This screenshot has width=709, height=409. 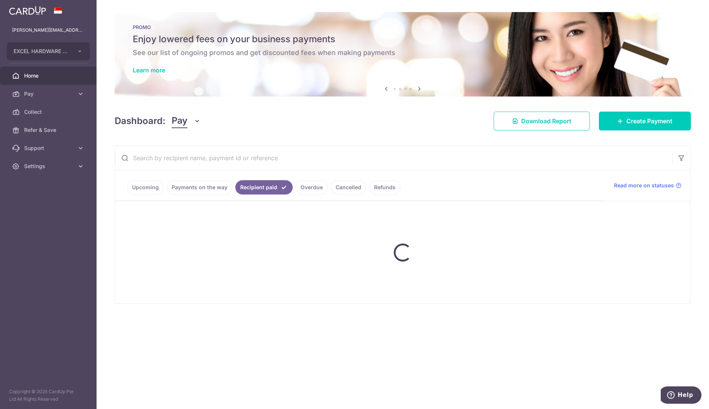 I want to click on a: Payments on the way, so click(x=200, y=187).